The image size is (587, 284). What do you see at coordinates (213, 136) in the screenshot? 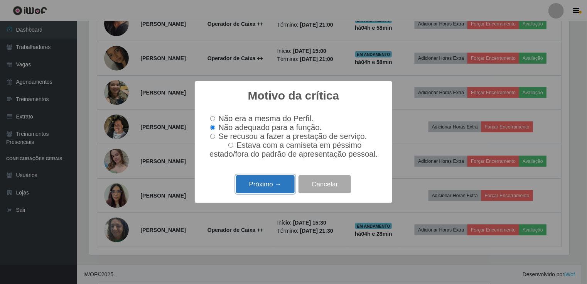
I see `input: Se recusou a fazer a prestação de serviço.` at bounding box center [213, 136].